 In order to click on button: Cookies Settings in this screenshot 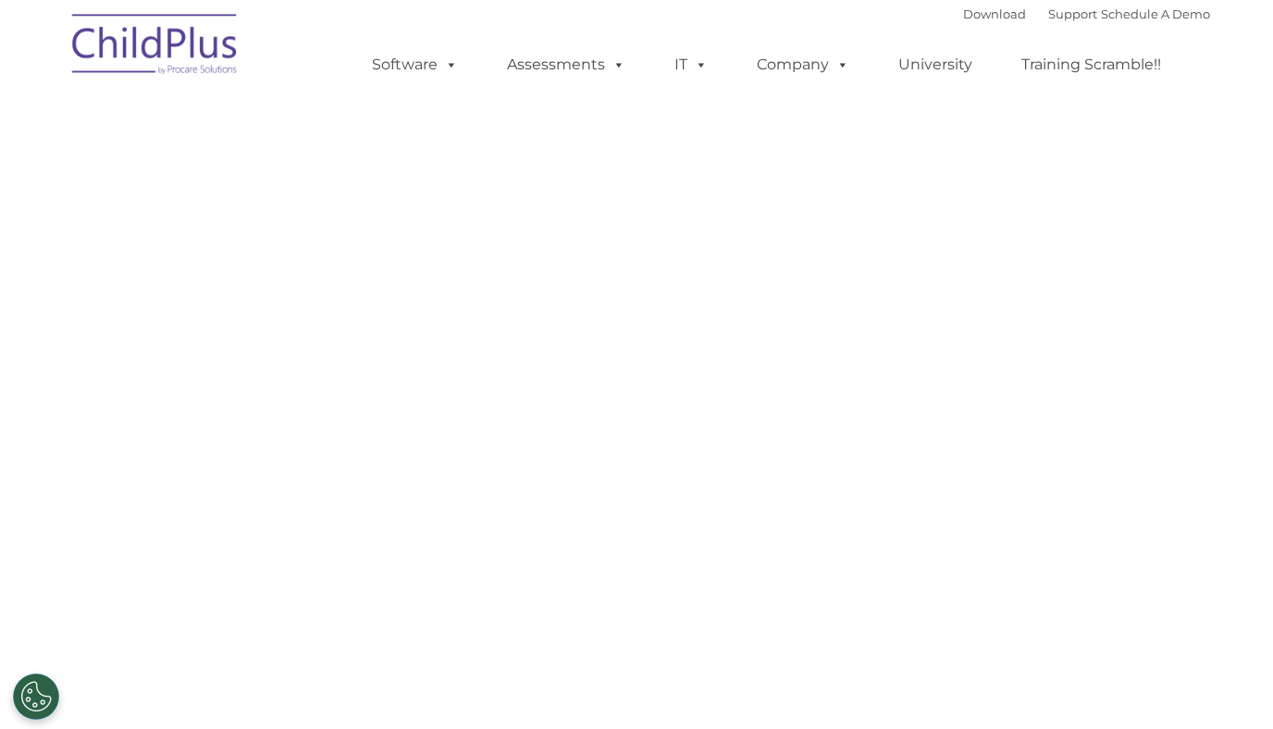, I will do `click(36, 696)`.